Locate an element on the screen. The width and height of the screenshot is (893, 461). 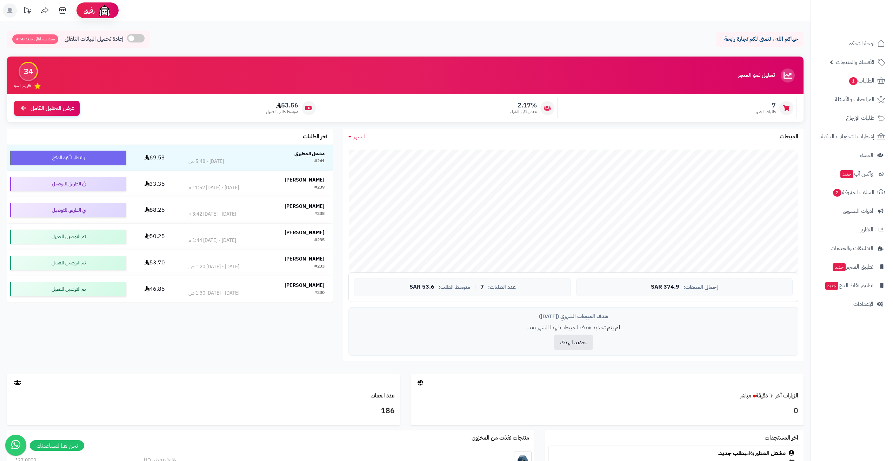
div: #233 is located at coordinates (319, 267).